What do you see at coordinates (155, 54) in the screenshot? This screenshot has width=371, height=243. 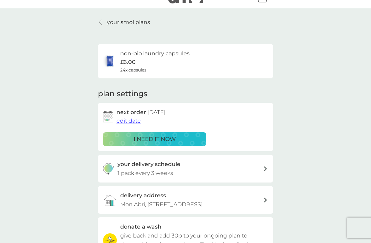 I see `h6: non-bio laundry capsules` at bounding box center [155, 54].